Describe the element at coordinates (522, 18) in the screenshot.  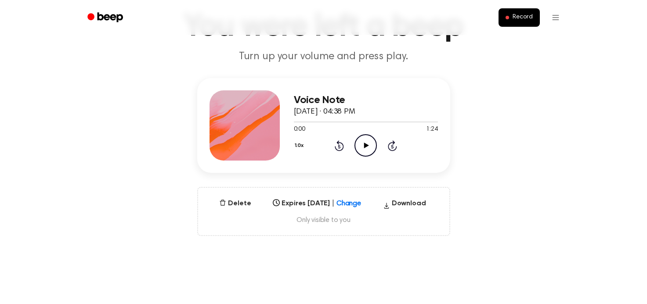
I see `span: Record` at that location.